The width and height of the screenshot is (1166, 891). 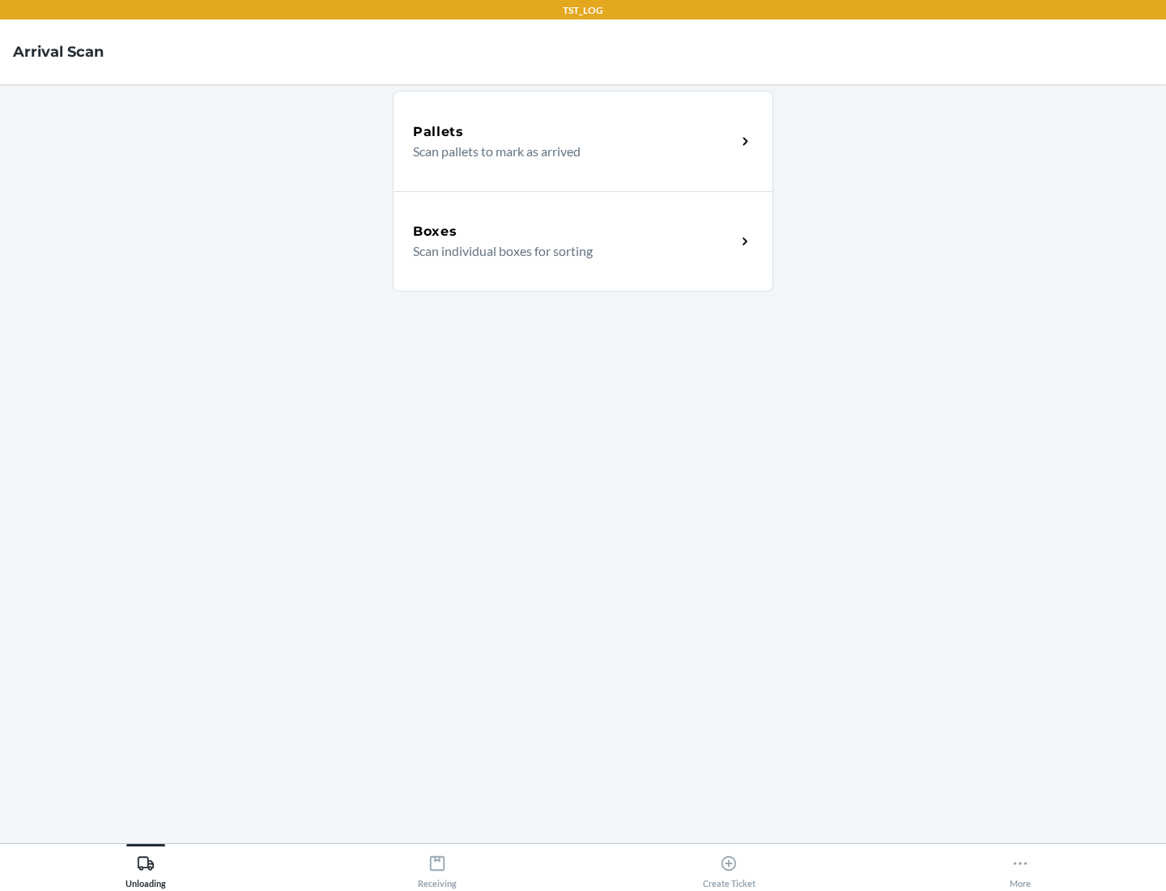 I want to click on p: Scan pallets to mark as arrived, so click(x=568, y=151).